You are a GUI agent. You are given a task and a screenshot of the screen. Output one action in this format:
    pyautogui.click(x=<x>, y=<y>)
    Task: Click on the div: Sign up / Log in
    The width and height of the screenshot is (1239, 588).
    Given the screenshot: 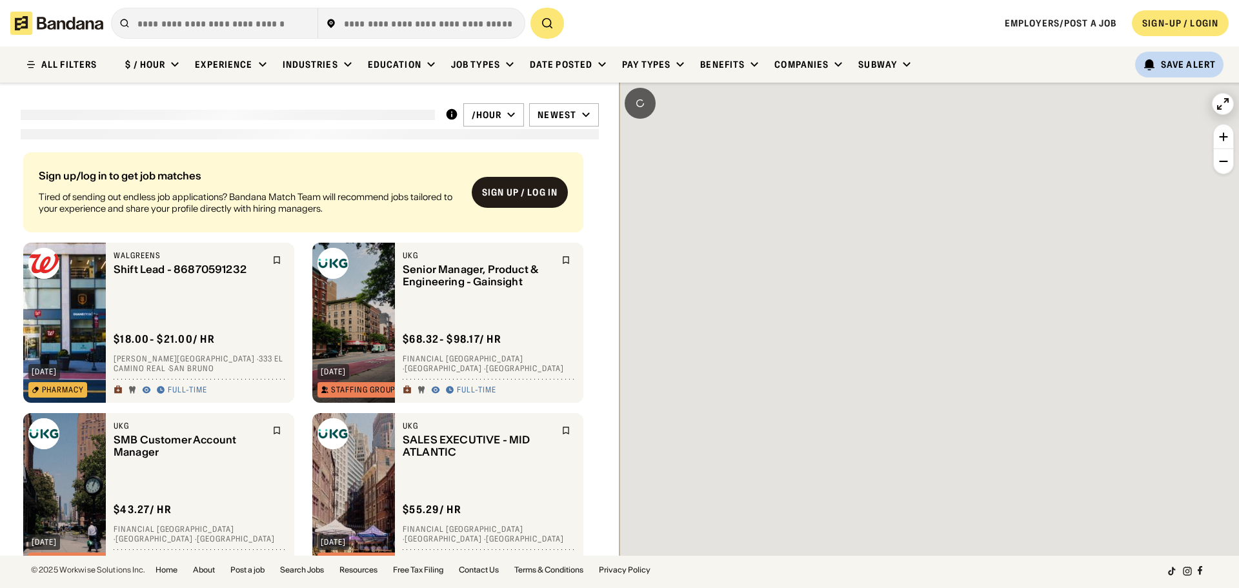 What is the action you would take?
    pyautogui.click(x=520, y=192)
    